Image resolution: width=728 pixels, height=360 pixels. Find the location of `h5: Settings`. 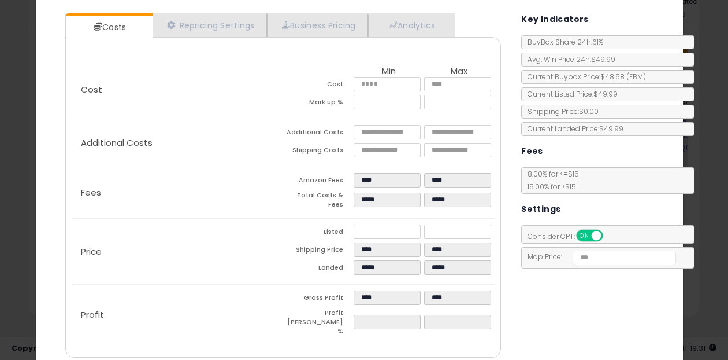

h5: Settings is located at coordinates (541, 209).